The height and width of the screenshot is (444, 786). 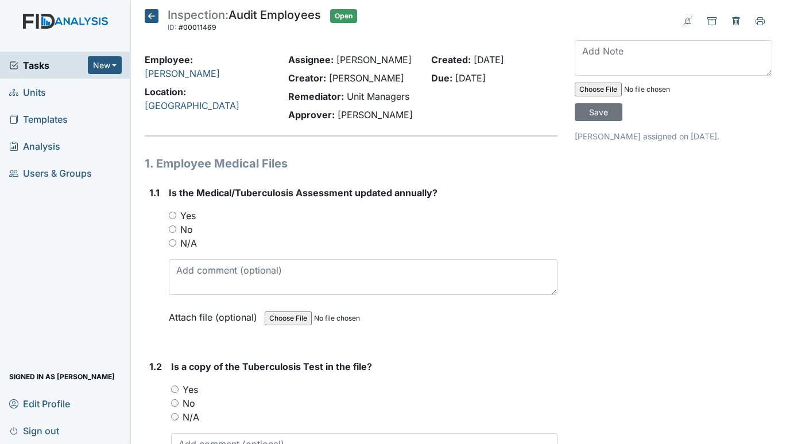 What do you see at coordinates (40, 404) in the screenshot?
I see `span: Edit Profile` at bounding box center [40, 404].